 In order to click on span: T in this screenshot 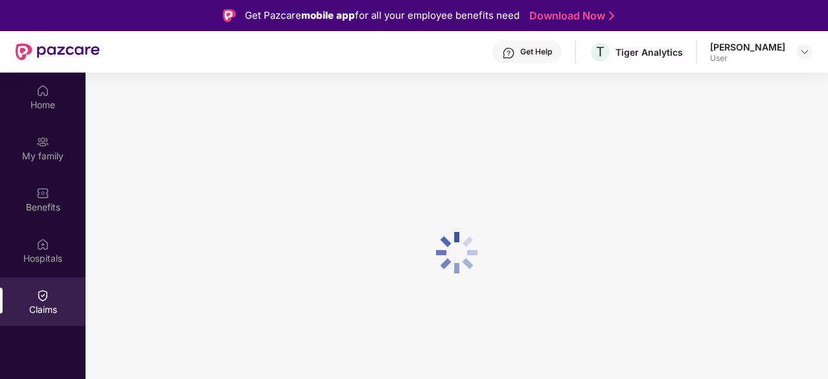, I will do `click(600, 52)`.